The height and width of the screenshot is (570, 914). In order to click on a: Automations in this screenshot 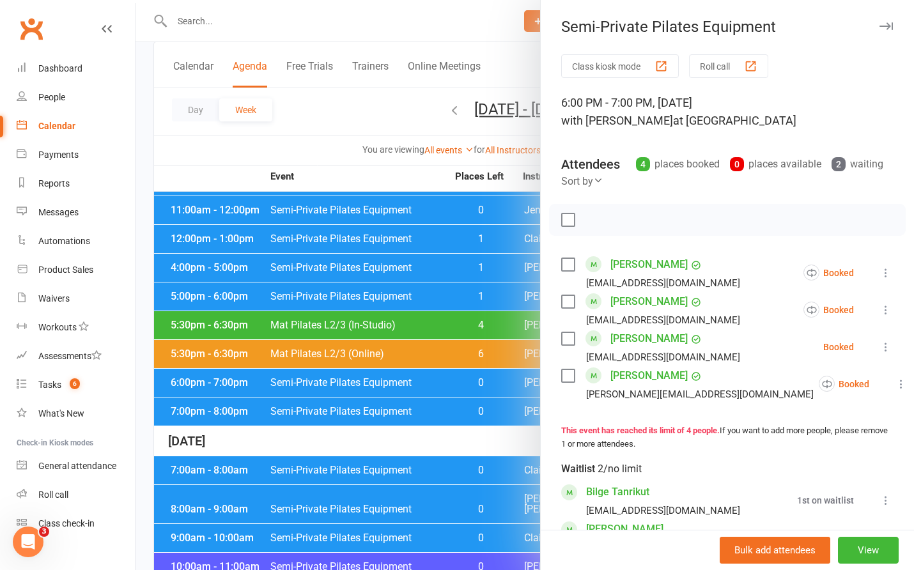, I will do `click(75, 241)`.